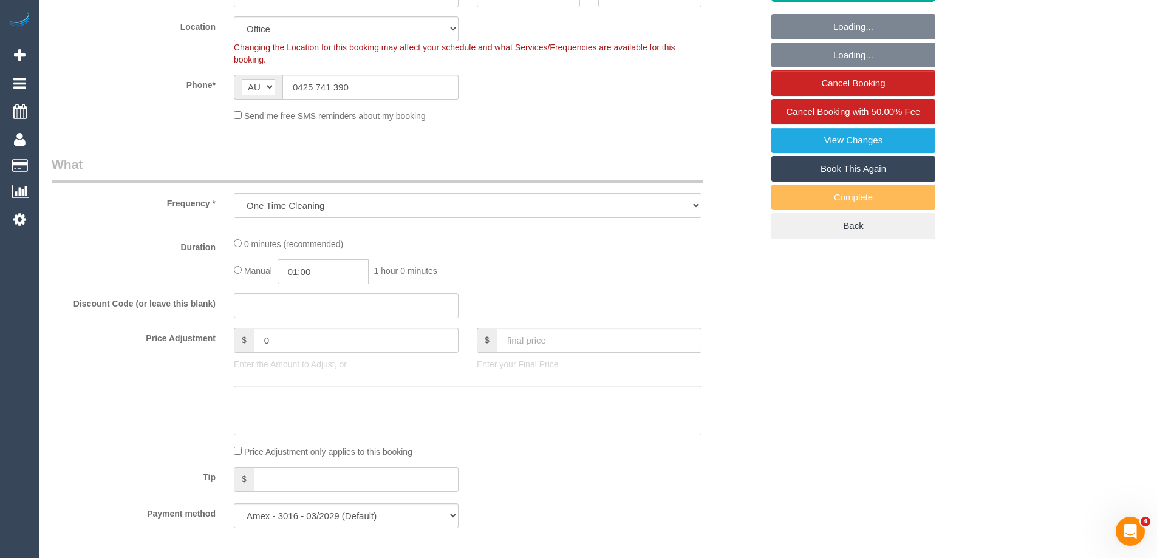  Describe the element at coordinates (19, 21) in the screenshot. I see `a: Automaid Logo` at that location.